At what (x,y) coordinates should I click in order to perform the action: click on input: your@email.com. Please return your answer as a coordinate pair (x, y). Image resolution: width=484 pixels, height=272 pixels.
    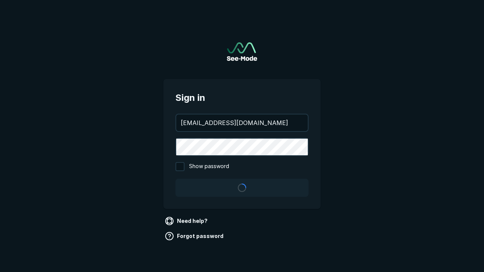
    Looking at the image, I should click on (242, 123).